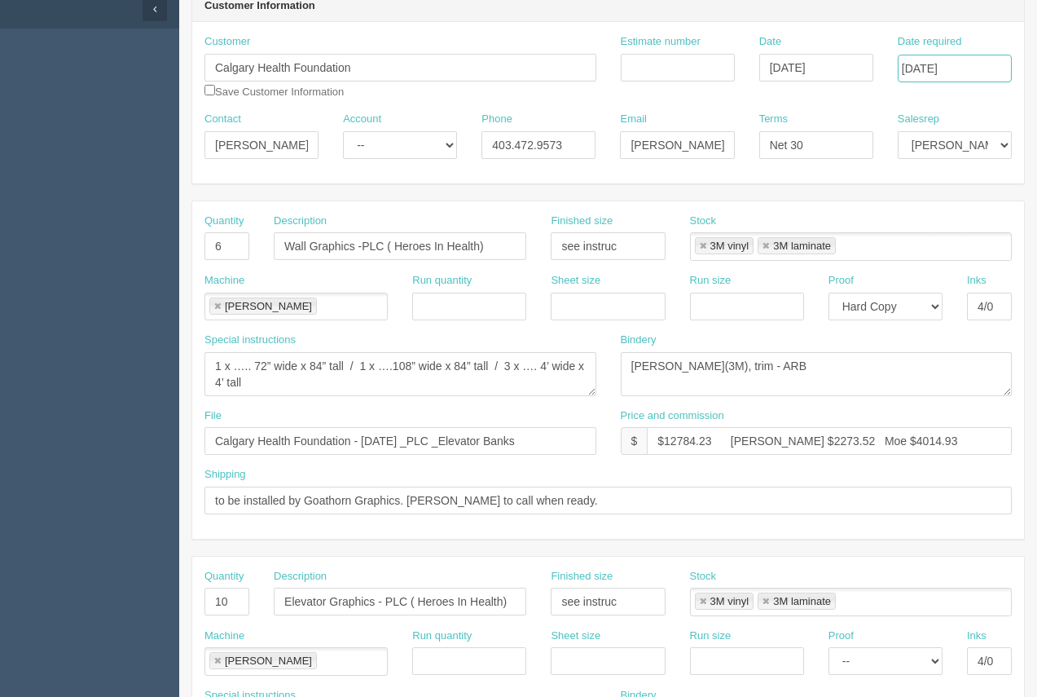 Image resolution: width=1037 pixels, height=697 pixels. What do you see at coordinates (661, 42) in the screenshot?
I see `label: Estimate number` at bounding box center [661, 42].